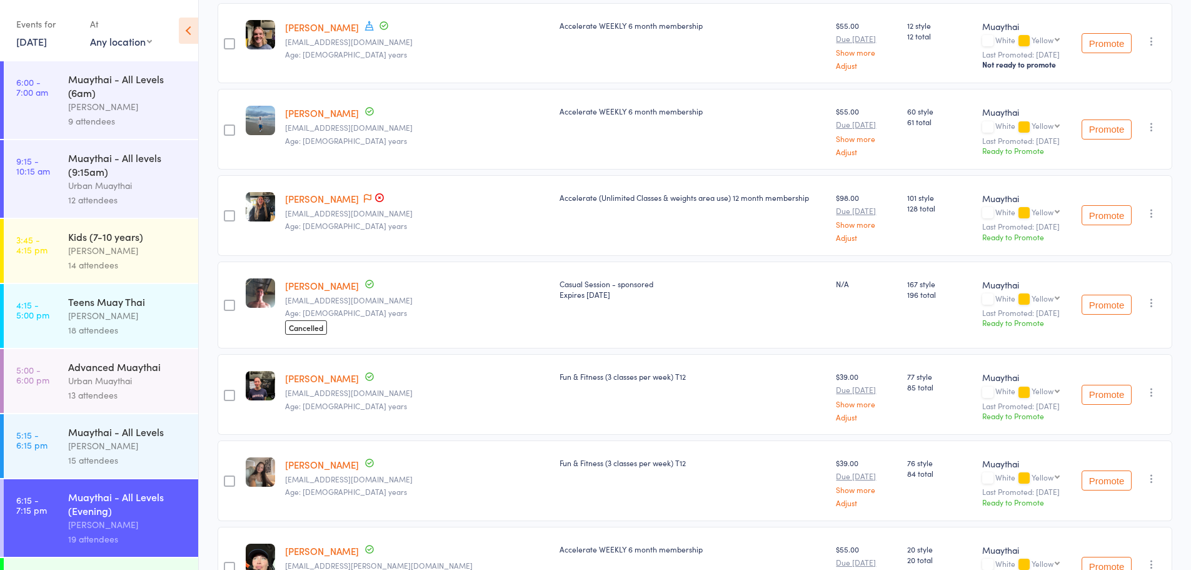 This screenshot has width=1191, height=570. I want to click on span: 128 total, so click(939, 208).